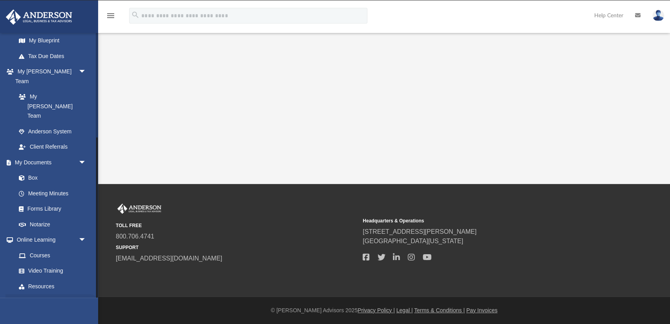 This screenshot has width=670, height=324. I want to click on a: Client Referrals, so click(53, 147).